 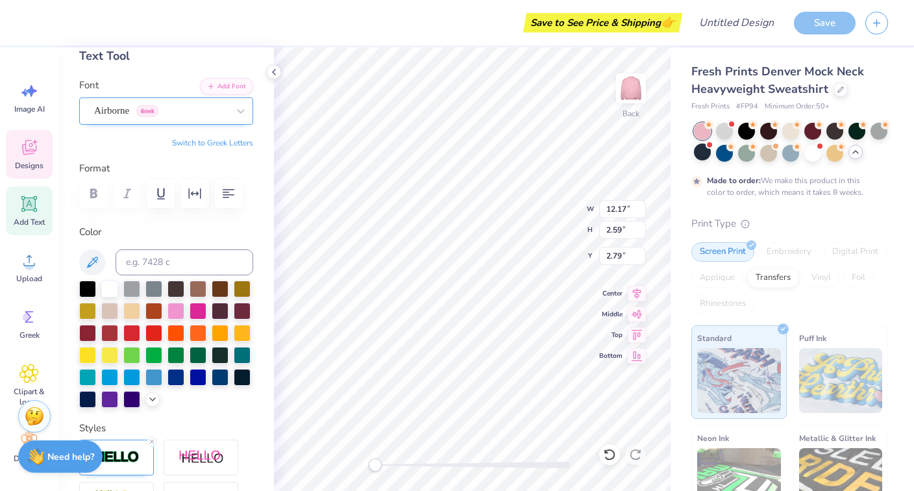 I want to click on input: e.g. 7428 c, so click(x=184, y=262).